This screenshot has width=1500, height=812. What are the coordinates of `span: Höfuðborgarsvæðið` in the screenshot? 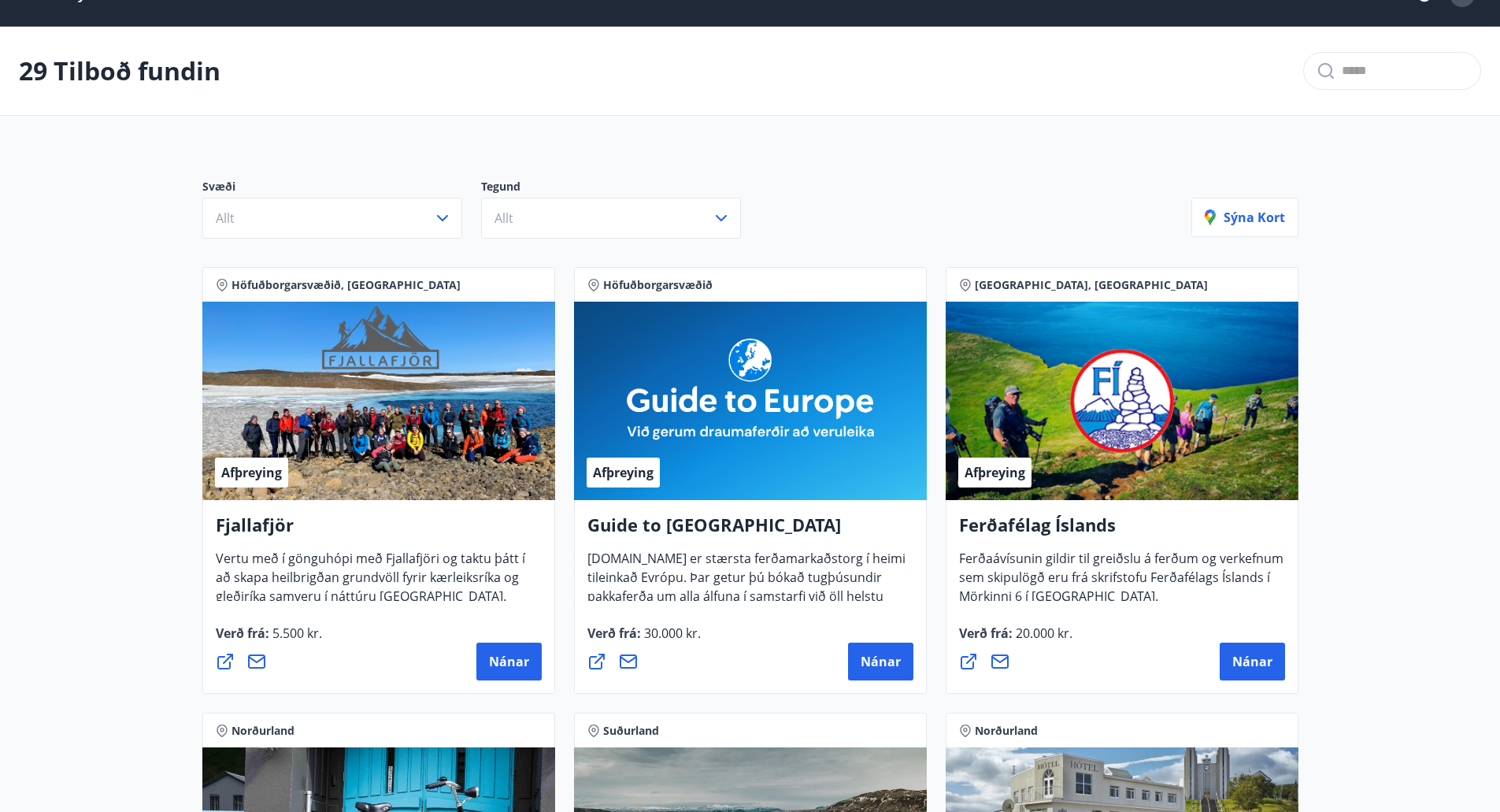 It's located at (658, 285).